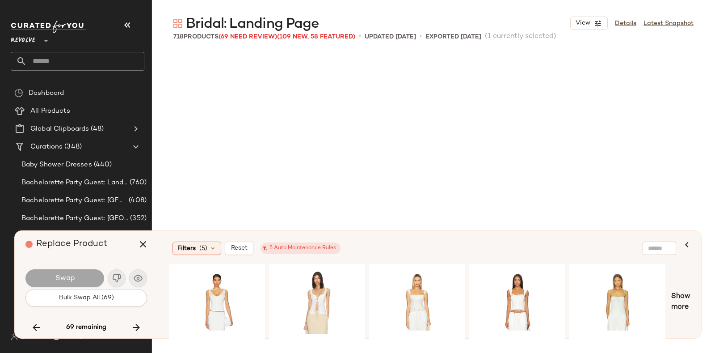 Image resolution: width=715 pixels, height=353 pixels. I want to click on span: (760), so click(137, 182).